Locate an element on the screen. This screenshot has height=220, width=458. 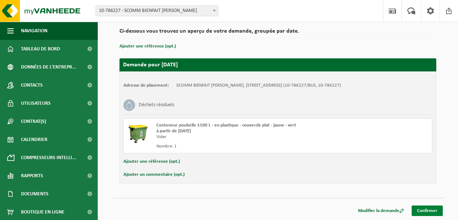
span: Documents is located at coordinates (35, 194).